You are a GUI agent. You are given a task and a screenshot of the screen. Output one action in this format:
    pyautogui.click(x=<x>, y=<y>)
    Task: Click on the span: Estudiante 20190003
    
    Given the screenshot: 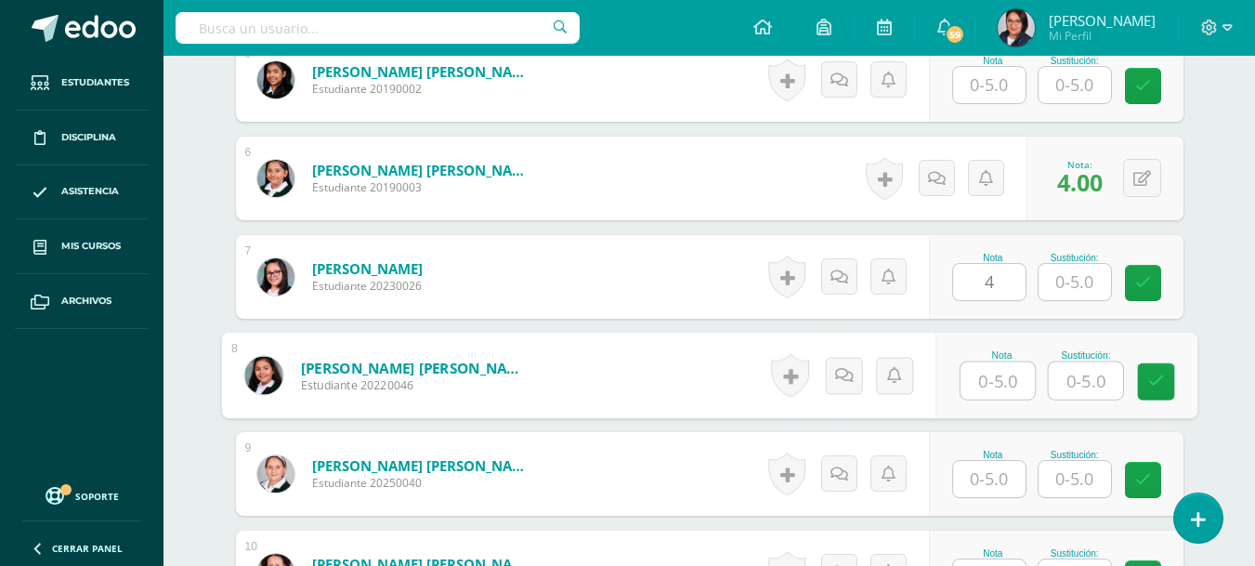 What is the action you would take?
    pyautogui.click(x=424, y=187)
    